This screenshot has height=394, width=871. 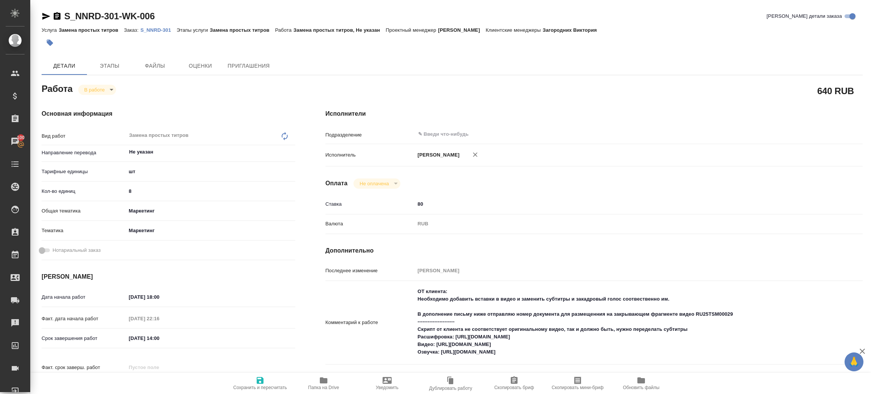 I want to click on p: Последнее изменение, so click(x=370, y=271).